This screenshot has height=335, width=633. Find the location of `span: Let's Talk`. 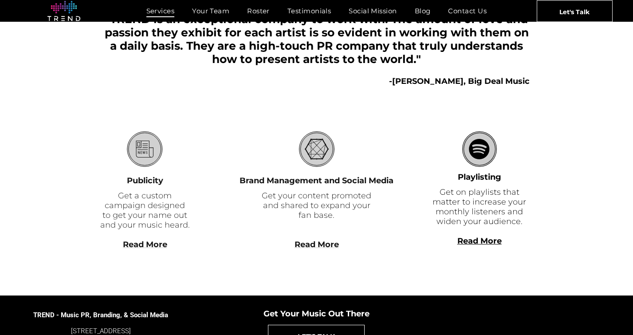

span: Let's Talk is located at coordinates (574, 12).